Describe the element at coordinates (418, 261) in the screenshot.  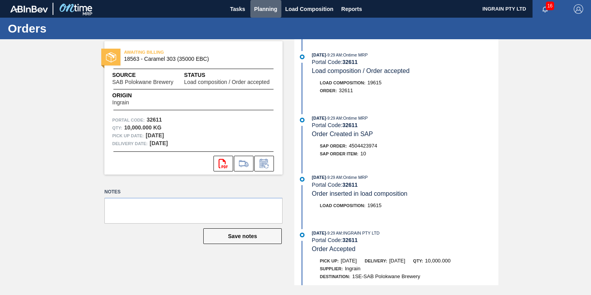
I see `span: Qty:` at that location.